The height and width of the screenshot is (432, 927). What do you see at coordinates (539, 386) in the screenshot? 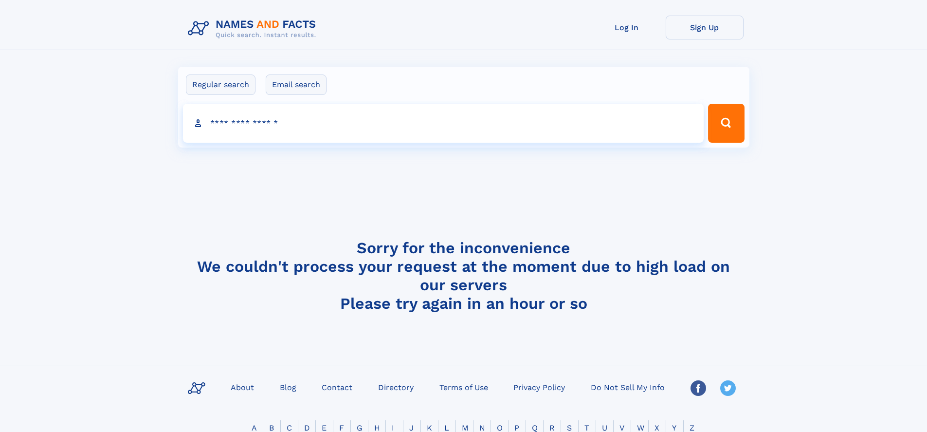
I see `a: Privacy Policy` at bounding box center [539, 386].